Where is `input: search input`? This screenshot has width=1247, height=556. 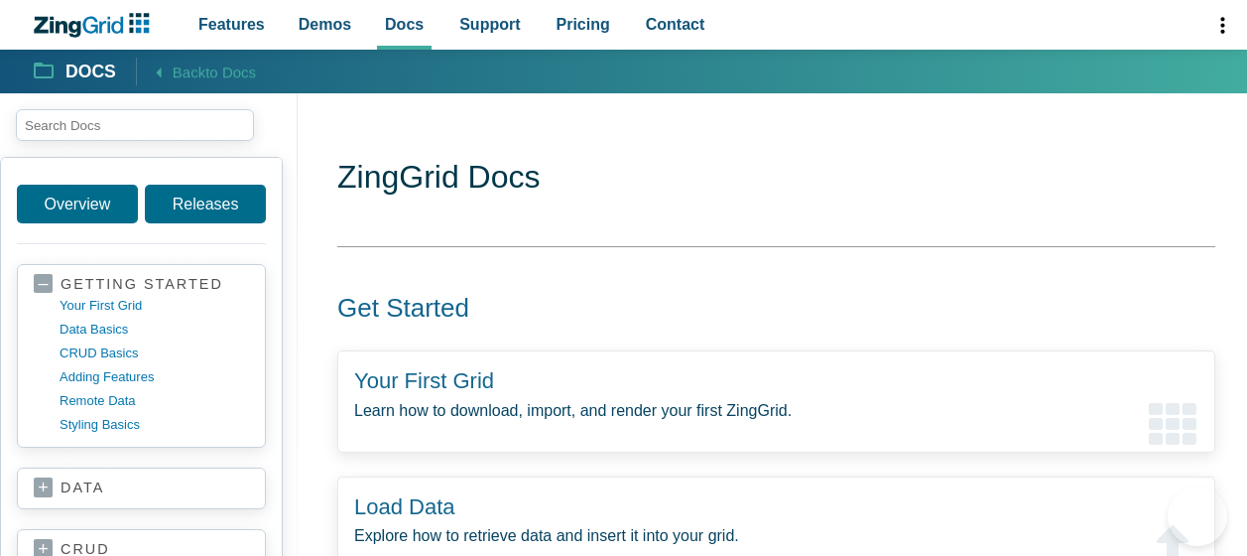
input: search input is located at coordinates (135, 125).